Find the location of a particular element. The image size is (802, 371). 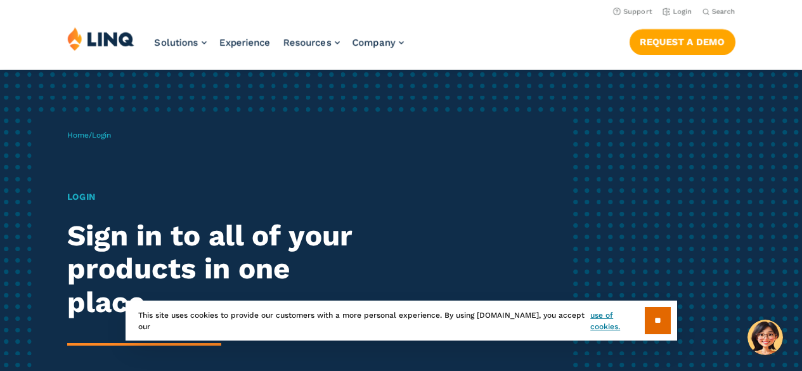

span: Resources is located at coordinates (308, 42).